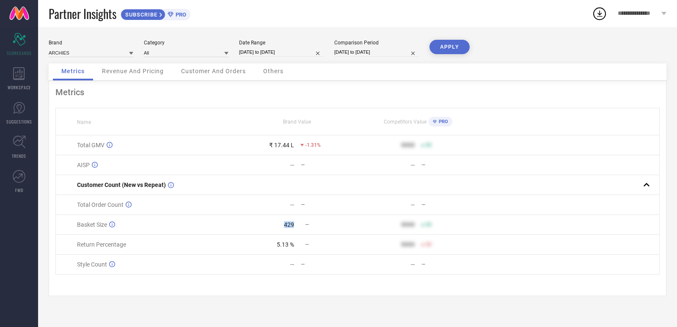 This screenshot has width=677, height=327. What do you see at coordinates (297, 122) in the screenshot?
I see `span: Brand Value` at bounding box center [297, 122].